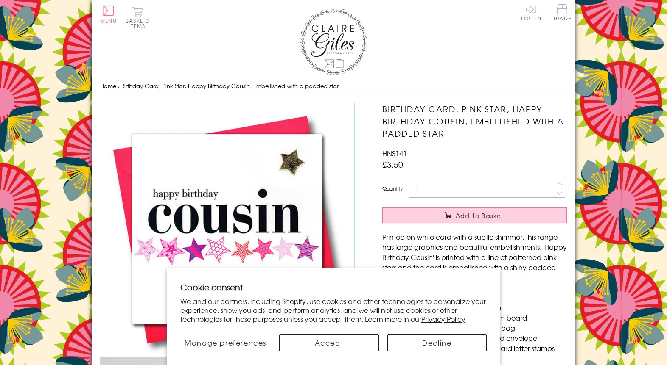  Describe the element at coordinates (333, 42) in the screenshot. I see `img: Claire Giles Greetings Cards` at that location.